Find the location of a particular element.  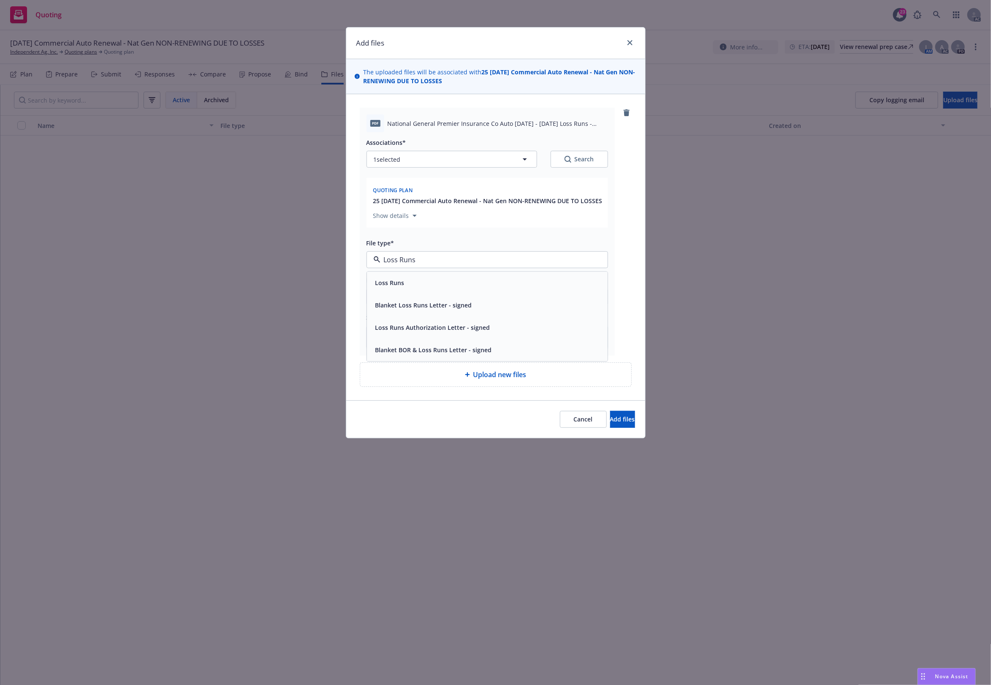

button: Show details is located at coordinates (395, 216).